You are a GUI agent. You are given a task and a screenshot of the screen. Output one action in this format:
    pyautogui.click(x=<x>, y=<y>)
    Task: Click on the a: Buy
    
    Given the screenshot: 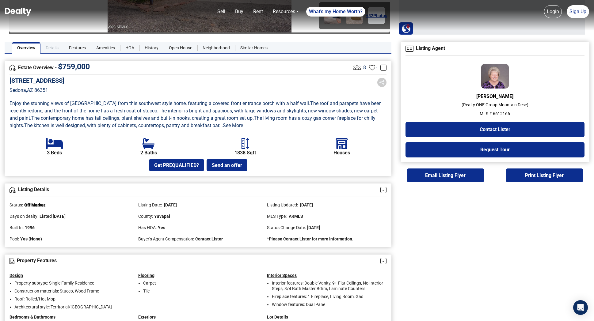 What is the action you would take?
    pyautogui.click(x=239, y=12)
    